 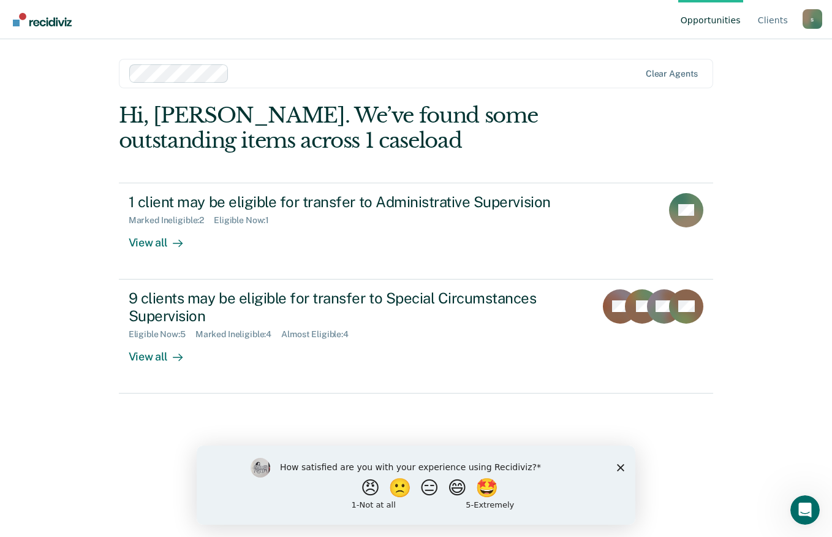 What do you see at coordinates (64, 22) in the screenshot?
I see `img: Profile image for Kim` at bounding box center [64, 22].